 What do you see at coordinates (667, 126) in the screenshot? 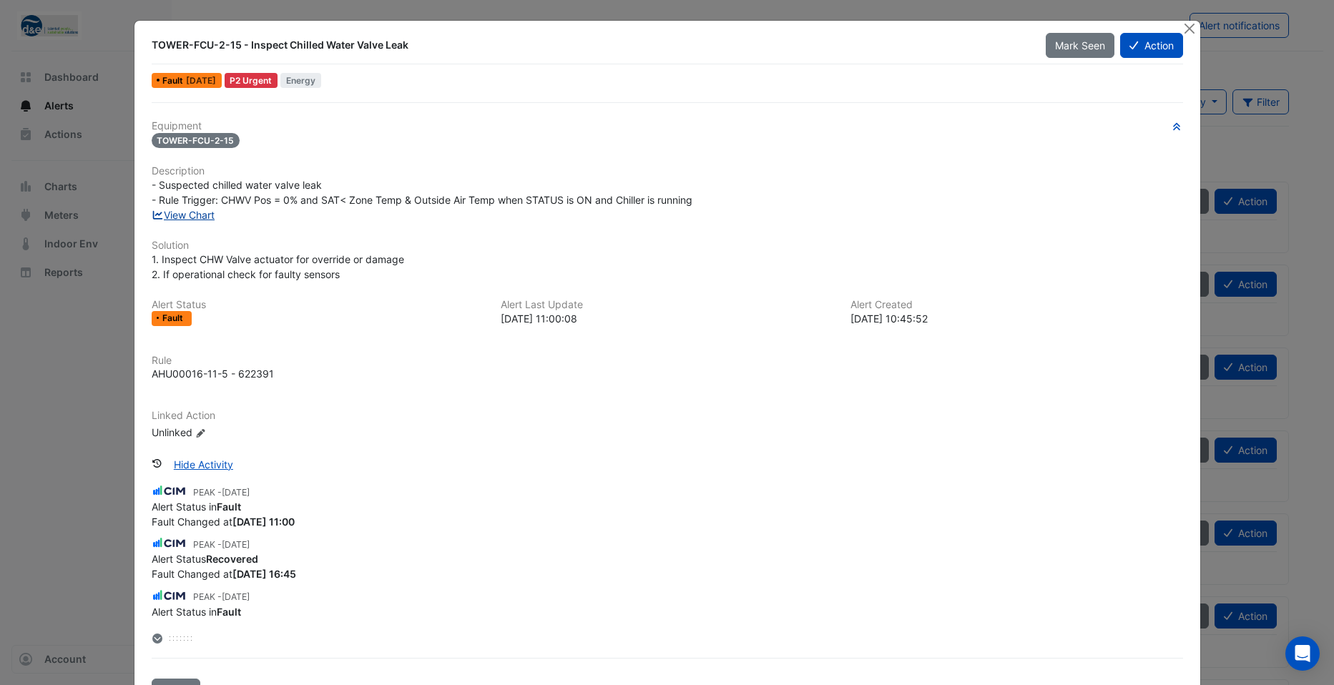
I see `h6: Equipment` at bounding box center [667, 126].